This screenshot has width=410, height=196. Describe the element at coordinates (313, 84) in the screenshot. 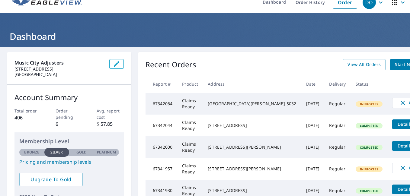

I see `th: Date` at that location.